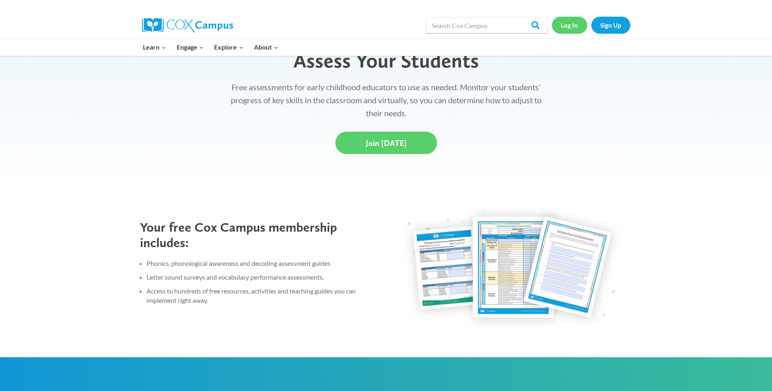 The width and height of the screenshot is (772, 391). I want to click on button: Child menu of Learn, so click(155, 47).